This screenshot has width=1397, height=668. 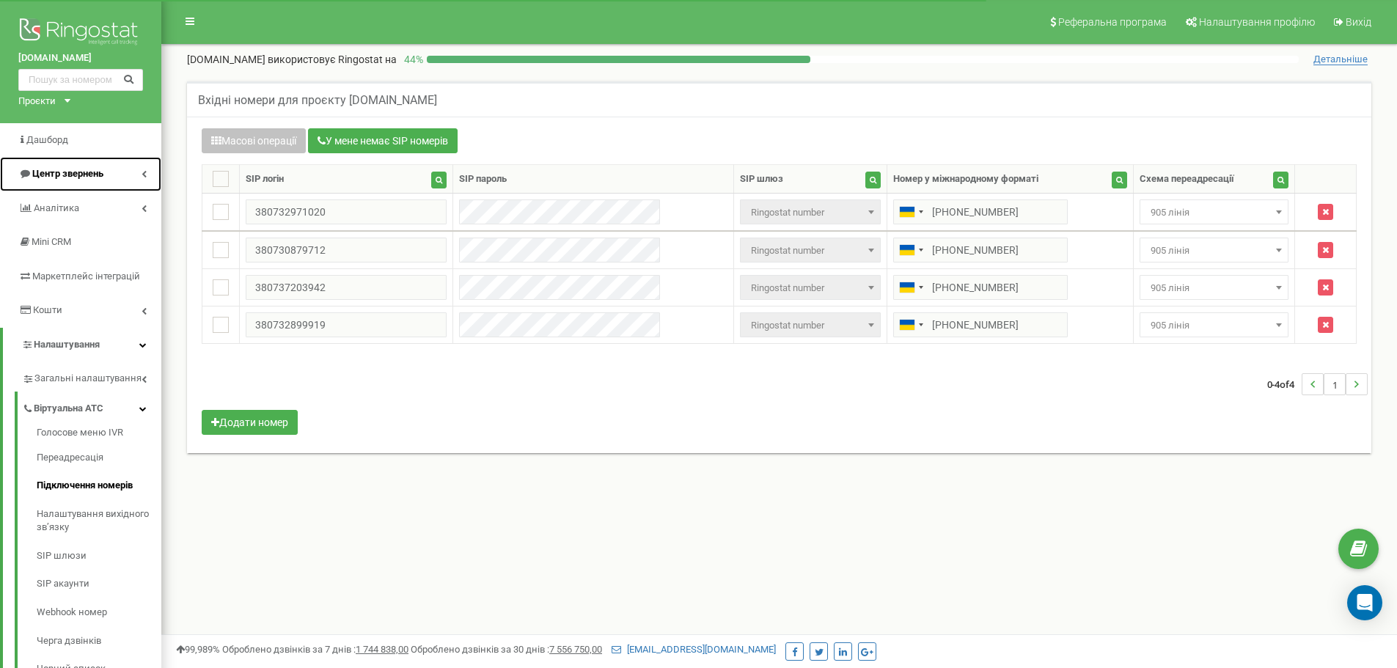 What do you see at coordinates (966, 179) in the screenshot?
I see `div: Номер у міжнародному форматі` at bounding box center [966, 179].